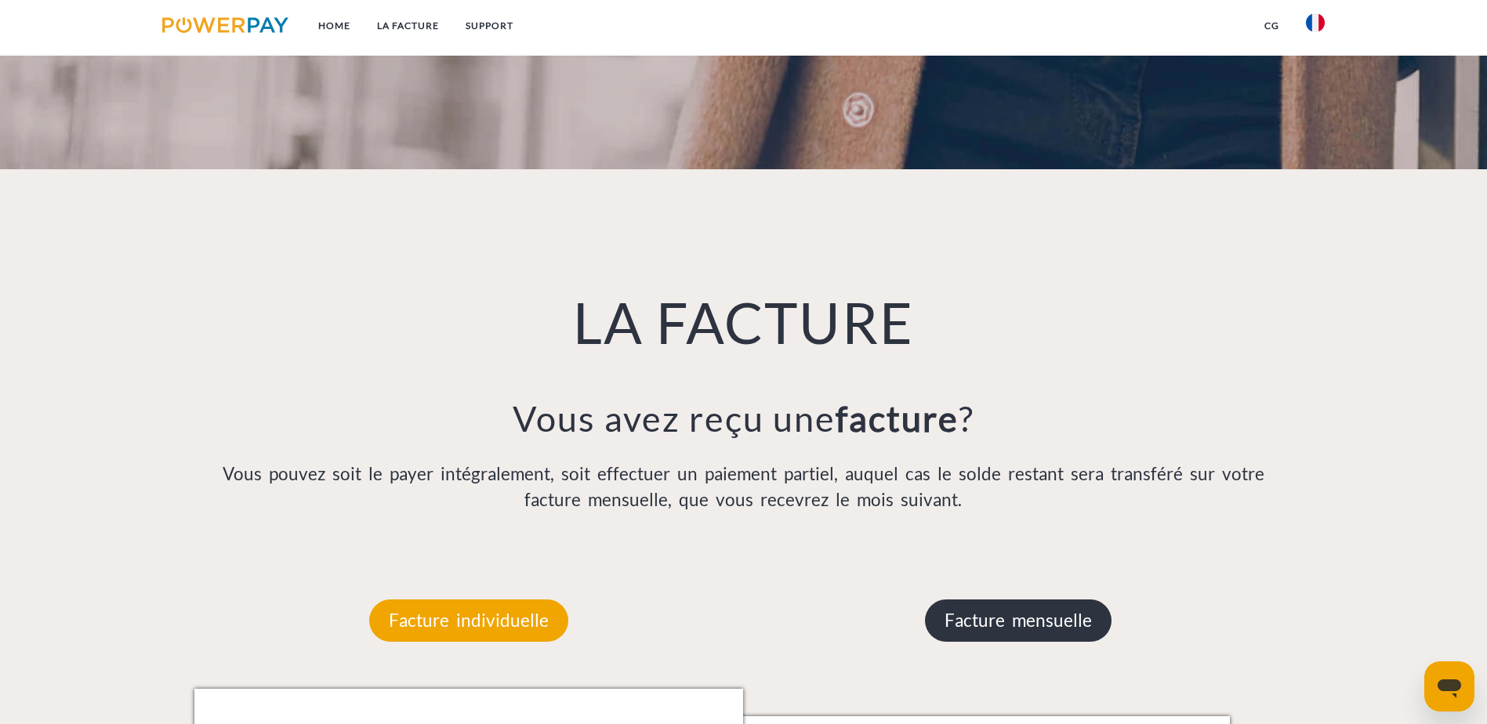  Describe the element at coordinates (489, 26) in the screenshot. I see `a: Support` at that location.